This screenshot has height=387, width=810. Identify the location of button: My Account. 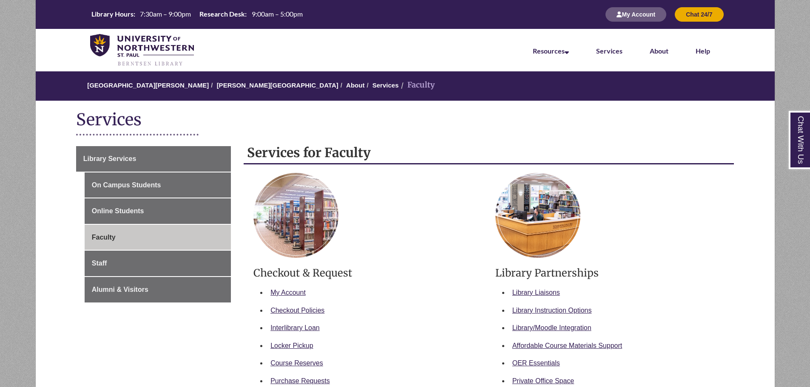
(636, 14).